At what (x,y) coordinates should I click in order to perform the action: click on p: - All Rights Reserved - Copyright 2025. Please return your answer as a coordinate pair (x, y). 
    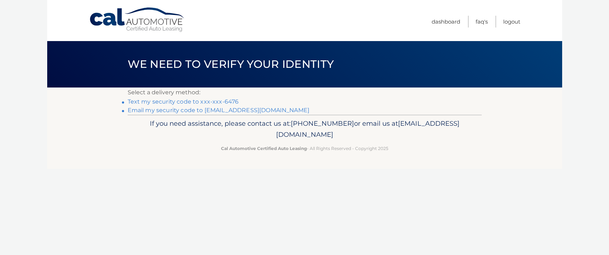
    Looking at the image, I should click on (305, 148).